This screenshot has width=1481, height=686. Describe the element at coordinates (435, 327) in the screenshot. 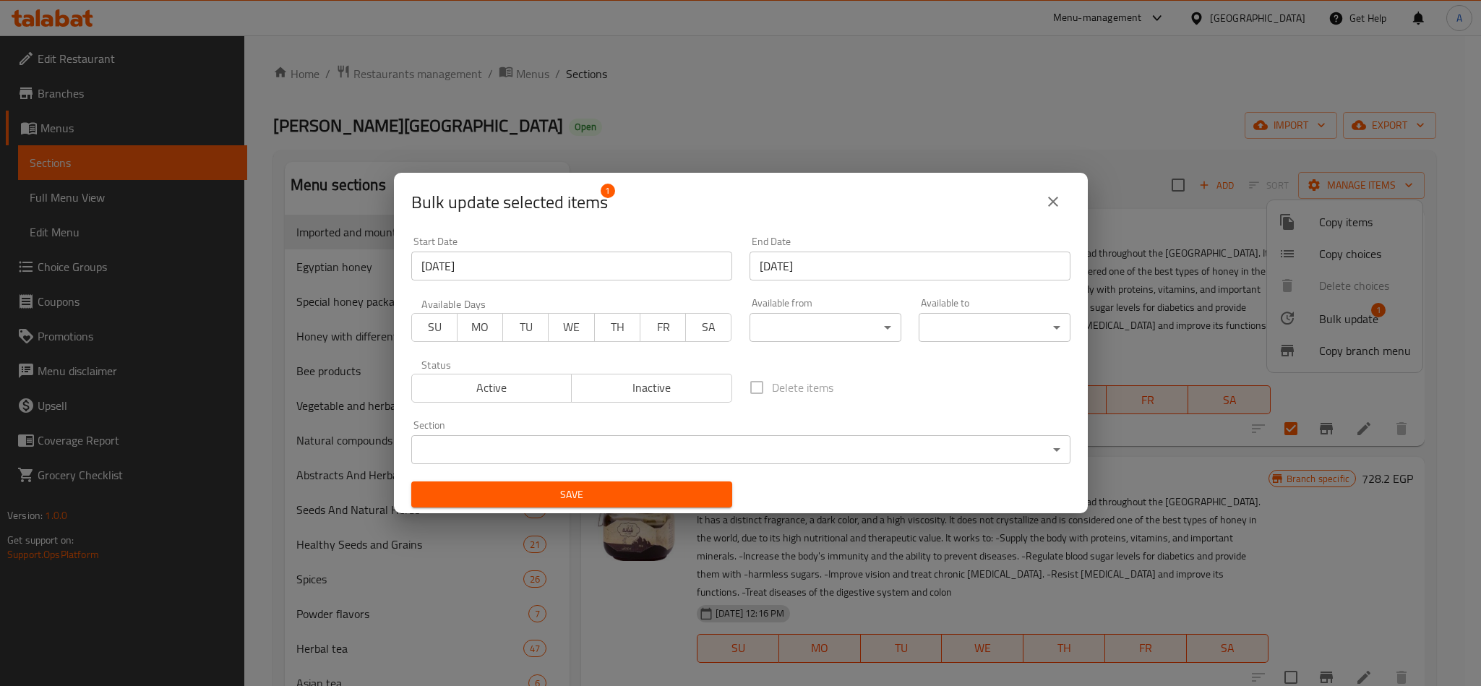

I see `span: SU` at that location.